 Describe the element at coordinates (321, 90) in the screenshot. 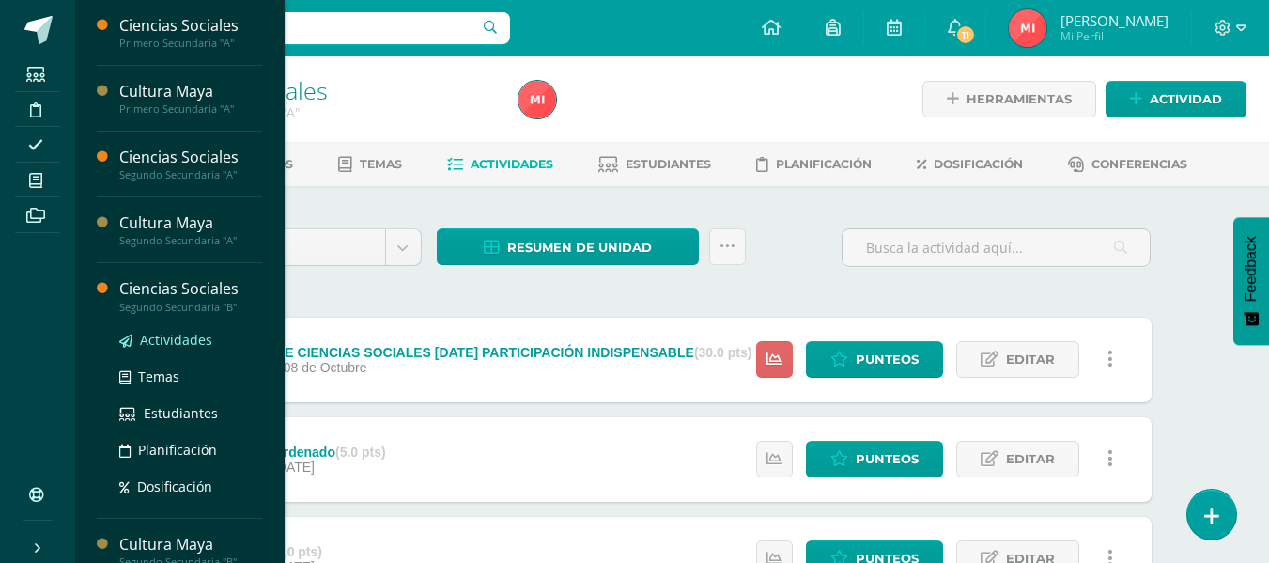

I see `h1: Ciencias Sociales` at that location.